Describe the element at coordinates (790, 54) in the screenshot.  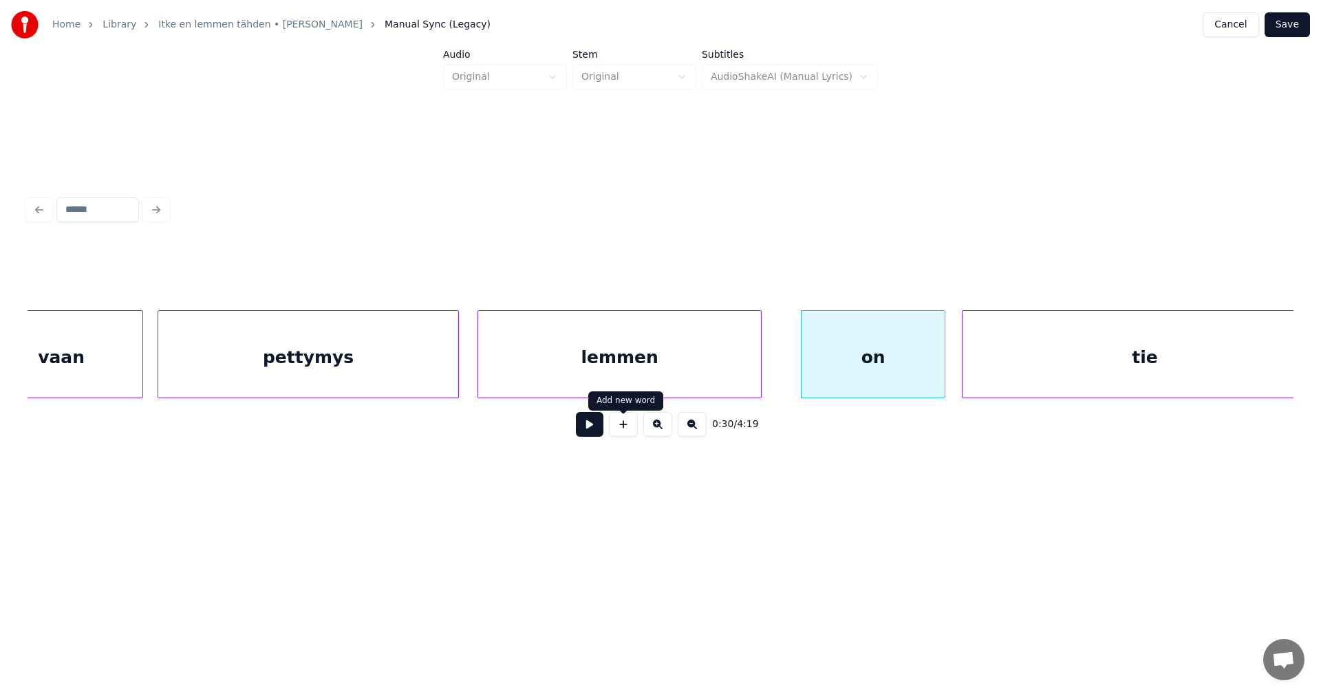
I see `label: Subtitles` at that location.